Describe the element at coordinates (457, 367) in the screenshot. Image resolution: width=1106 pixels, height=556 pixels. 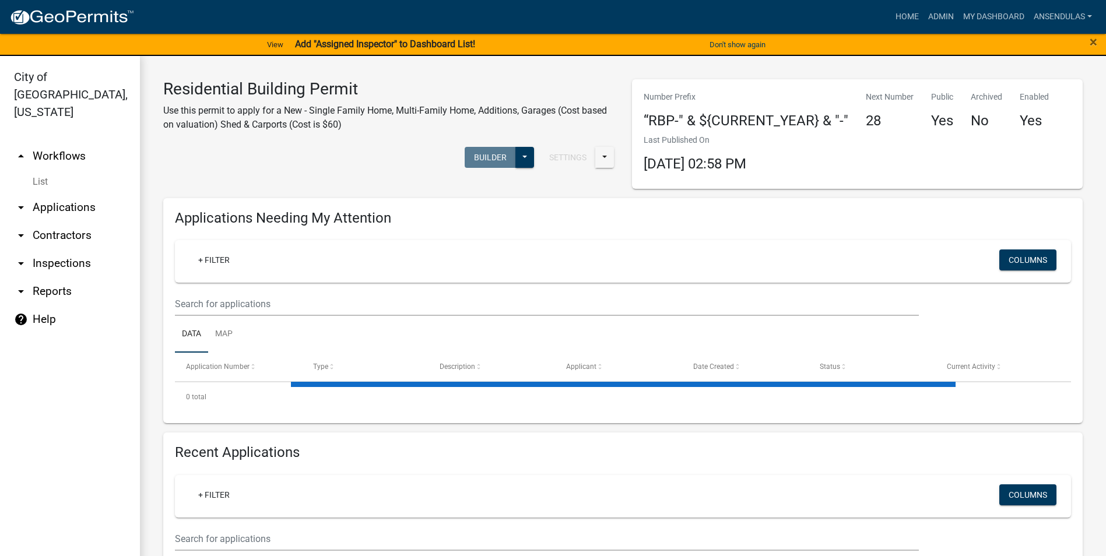
I see `span: Description` at that location.